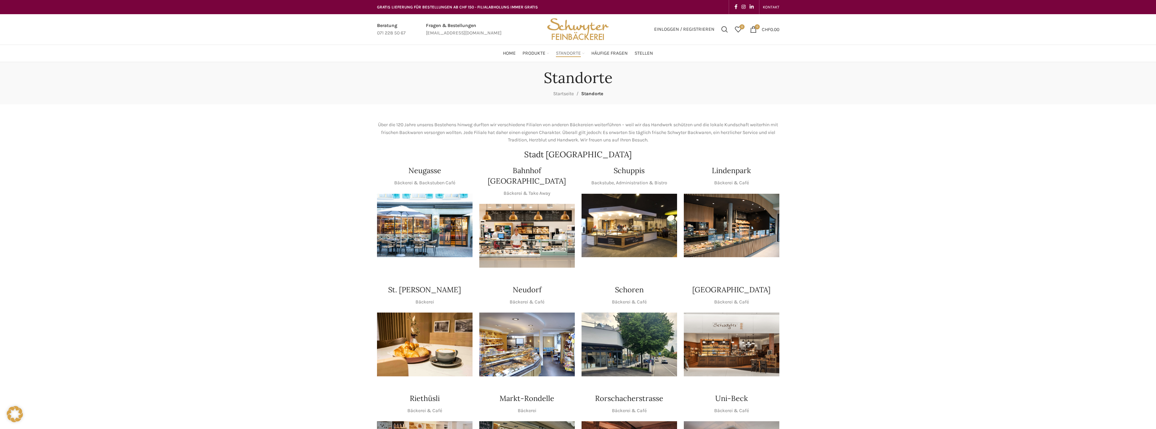 The image size is (1156, 429). What do you see at coordinates (629, 398) in the screenshot?
I see `h4: Rorschacherstrasse` at bounding box center [629, 398].